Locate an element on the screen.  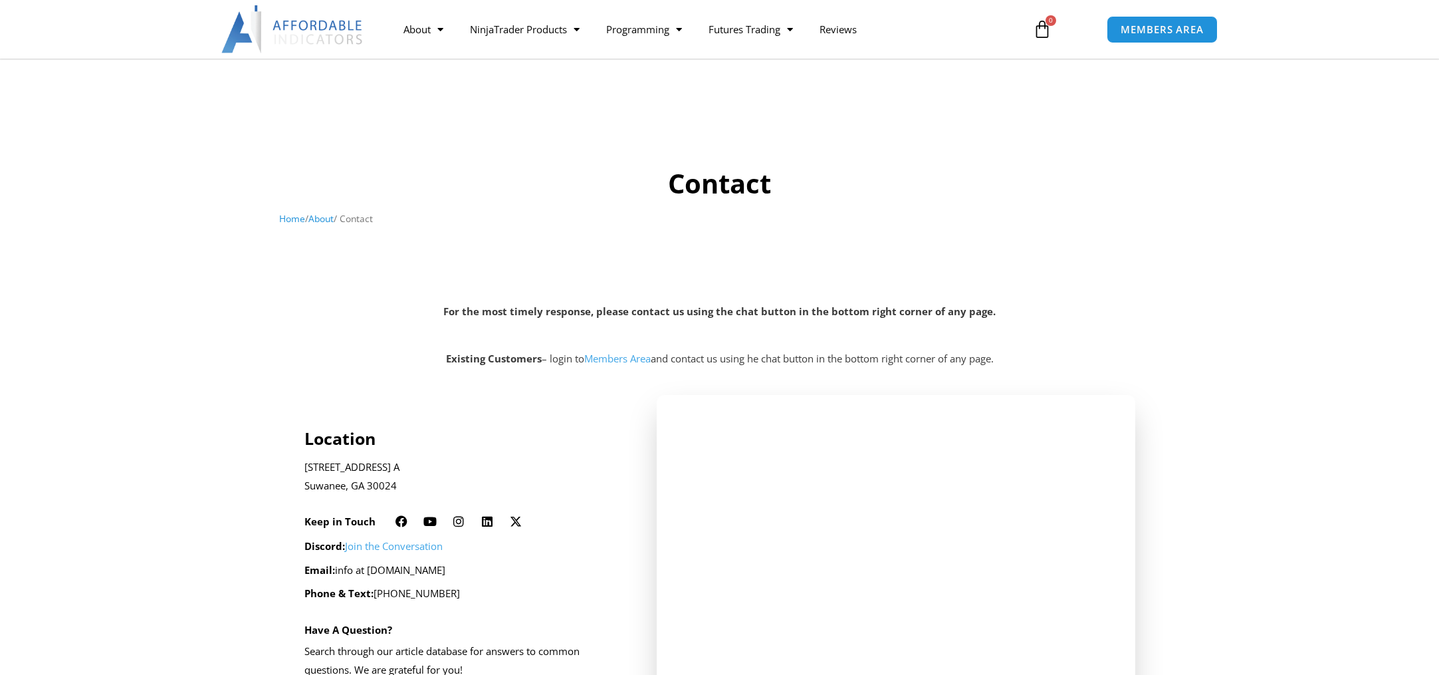
nav: Breadcrumb is located at coordinates (719, 219).